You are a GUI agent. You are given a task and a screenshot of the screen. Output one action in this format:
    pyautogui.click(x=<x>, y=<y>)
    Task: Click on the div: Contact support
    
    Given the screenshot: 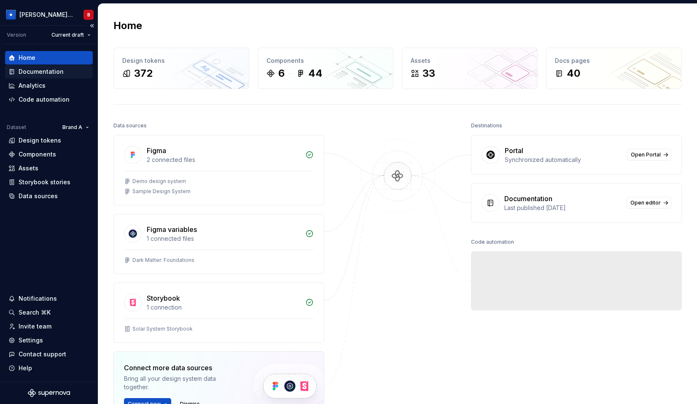 What is the action you would take?
    pyautogui.click(x=42, y=354)
    